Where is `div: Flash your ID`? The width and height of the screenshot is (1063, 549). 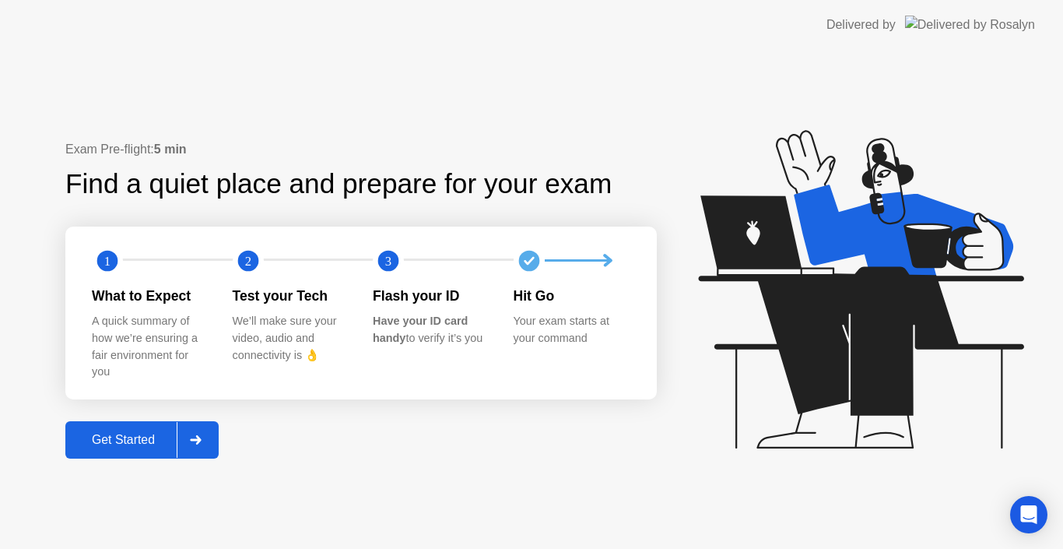 div: Flash your ID is located at coordinates (430, 296).